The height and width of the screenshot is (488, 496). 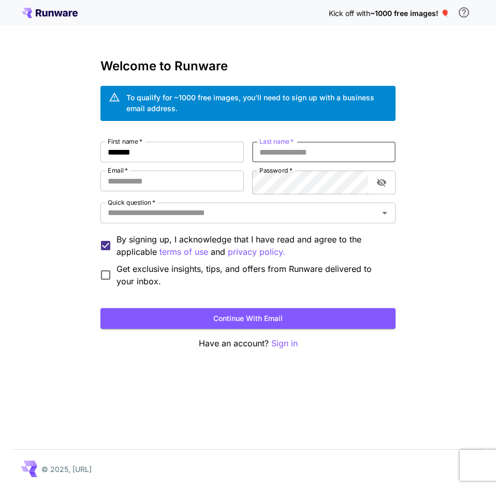 I want to click on button: Sign in, so click(x=284, y=344).